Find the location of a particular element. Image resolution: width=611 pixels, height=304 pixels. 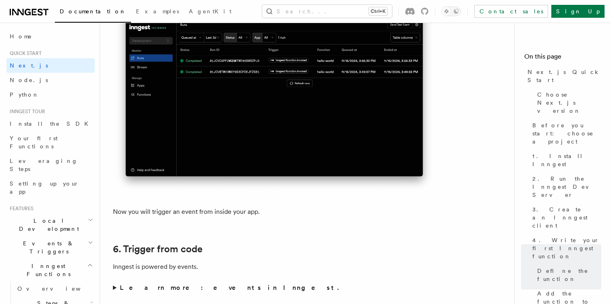

a: Contact sales is located at coordinates (511, 11).